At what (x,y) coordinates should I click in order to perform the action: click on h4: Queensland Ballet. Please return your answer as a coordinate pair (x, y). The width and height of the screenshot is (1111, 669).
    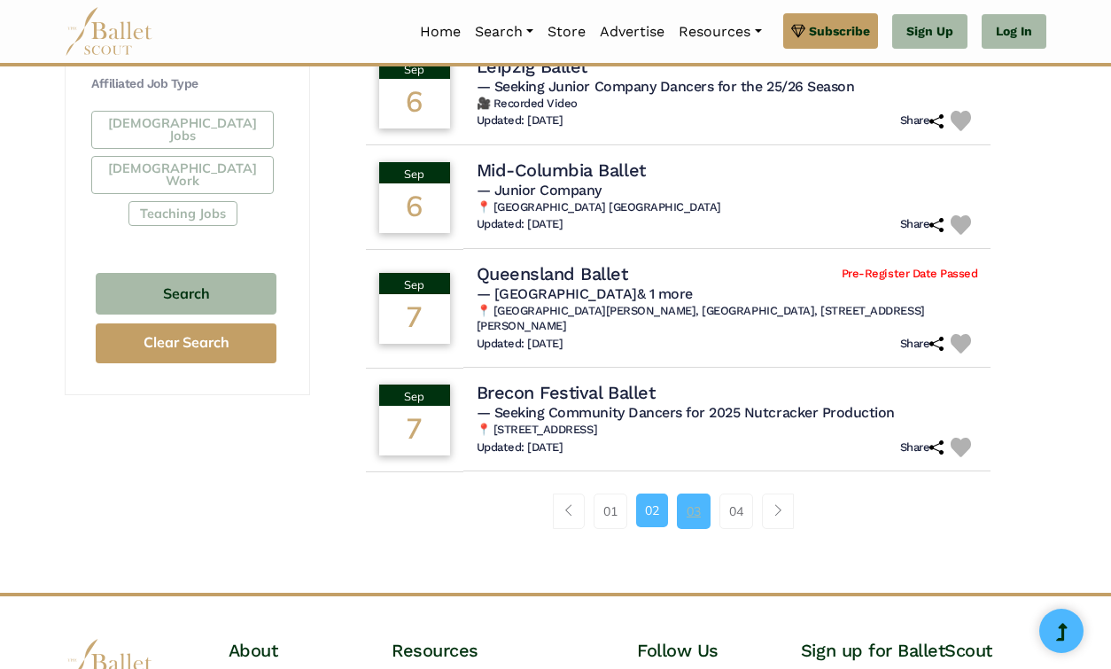
    Looking at the image, I should click on (552, 274).